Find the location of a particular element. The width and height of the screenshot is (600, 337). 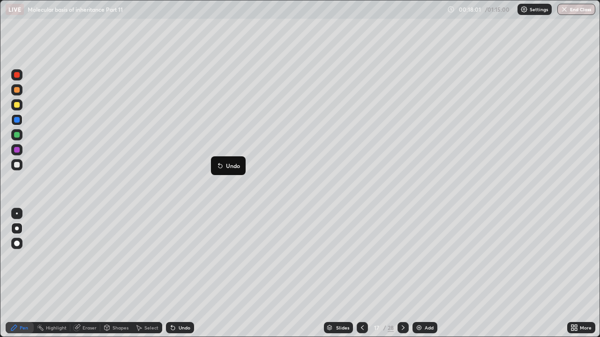

div: More is located at coordinates (585, 328).